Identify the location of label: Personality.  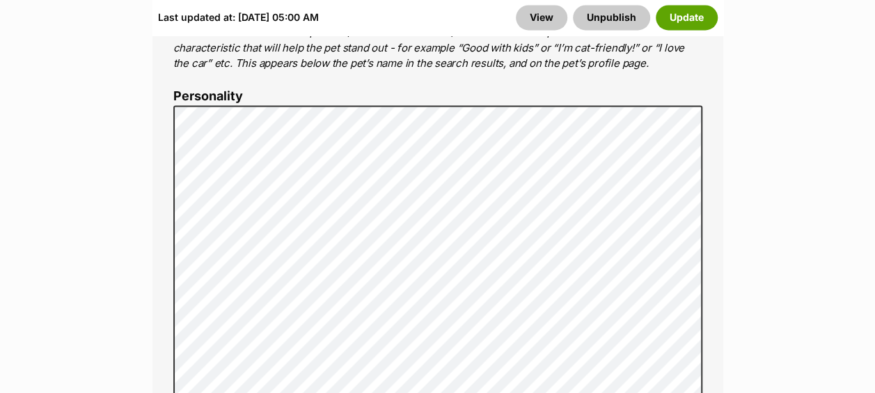
(438, 96).